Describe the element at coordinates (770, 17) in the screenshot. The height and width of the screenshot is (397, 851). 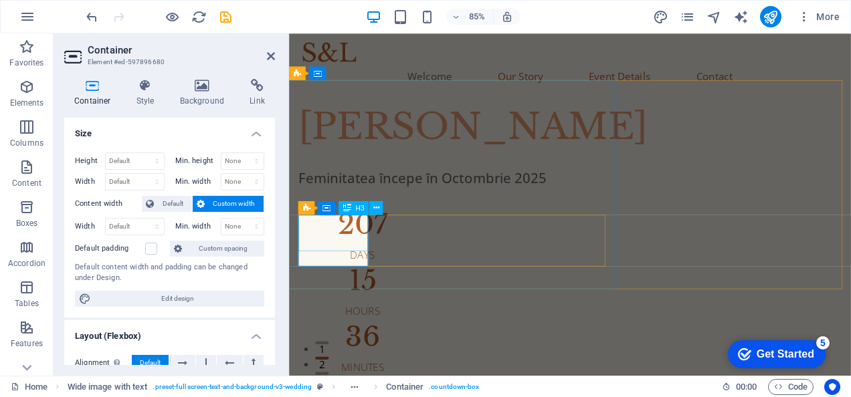
I see `i: Publish` at that location.